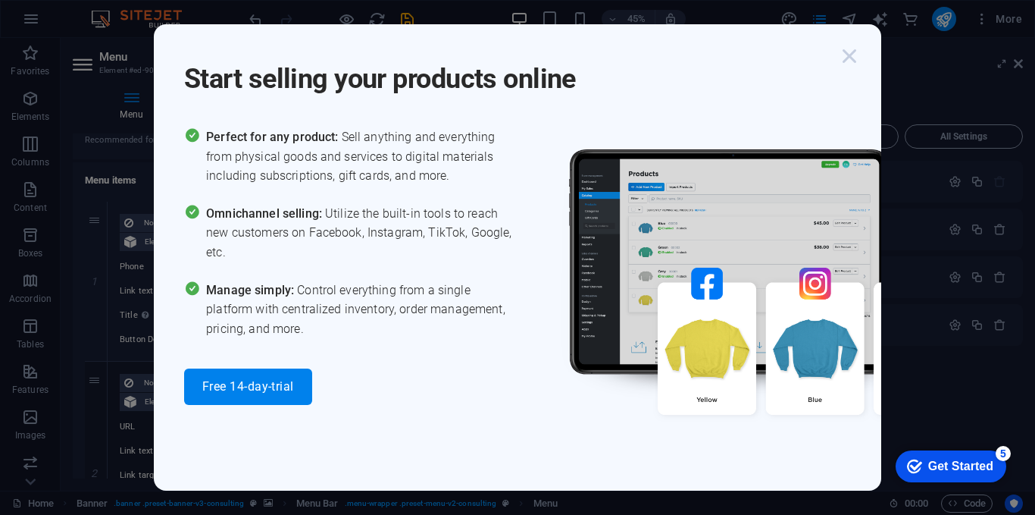 The image size is (1035, 515). Describe the element at coordinates (362, 309) in the screenshot. I see `span: Control everything from a single platform with centralized inventory, order management, pricing, ...` at that location.